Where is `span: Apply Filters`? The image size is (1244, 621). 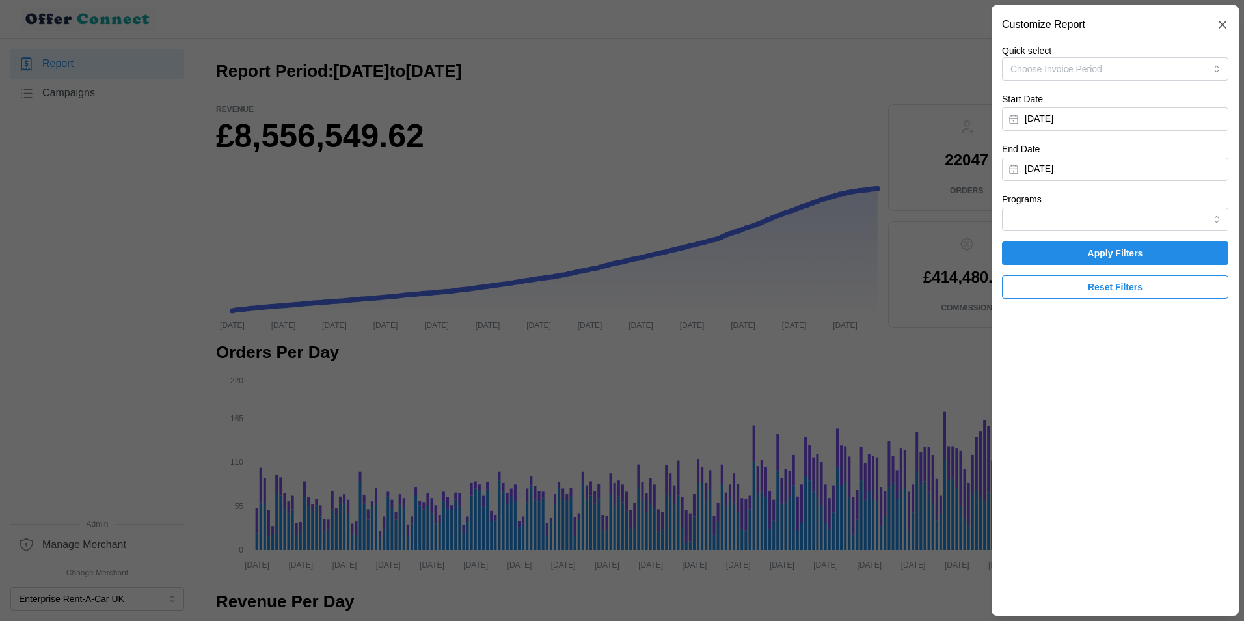 span: Apply Filters is located at coordinates (1115, 253).